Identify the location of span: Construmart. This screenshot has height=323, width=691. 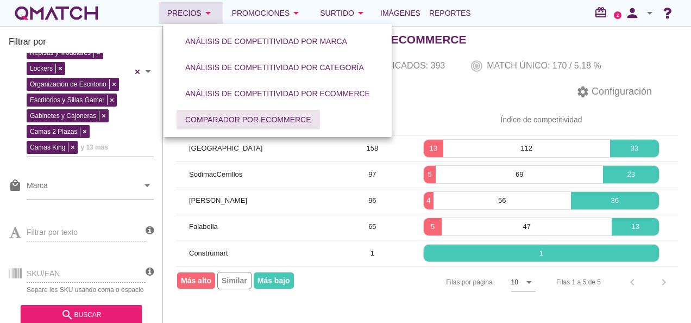
(209, 253).